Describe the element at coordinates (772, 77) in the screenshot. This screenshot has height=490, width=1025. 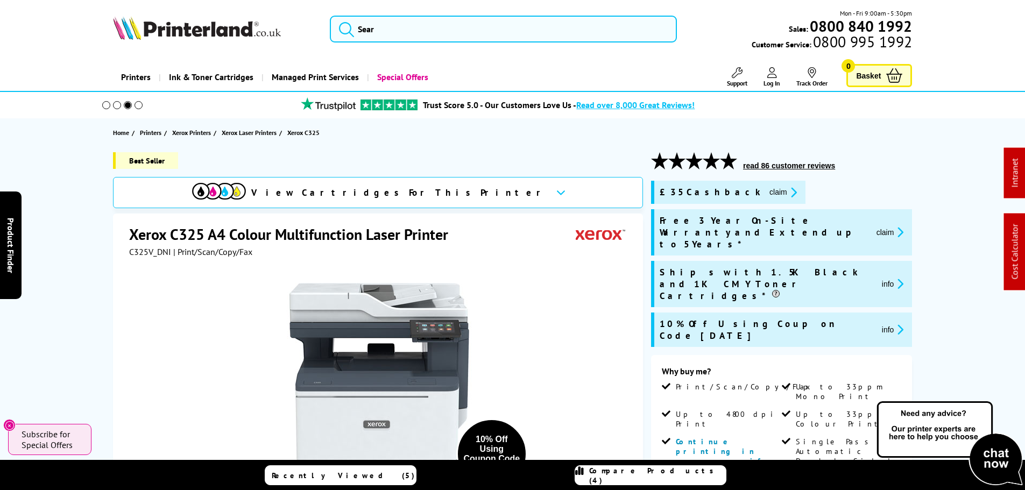
I see `a: Log In` at that location.